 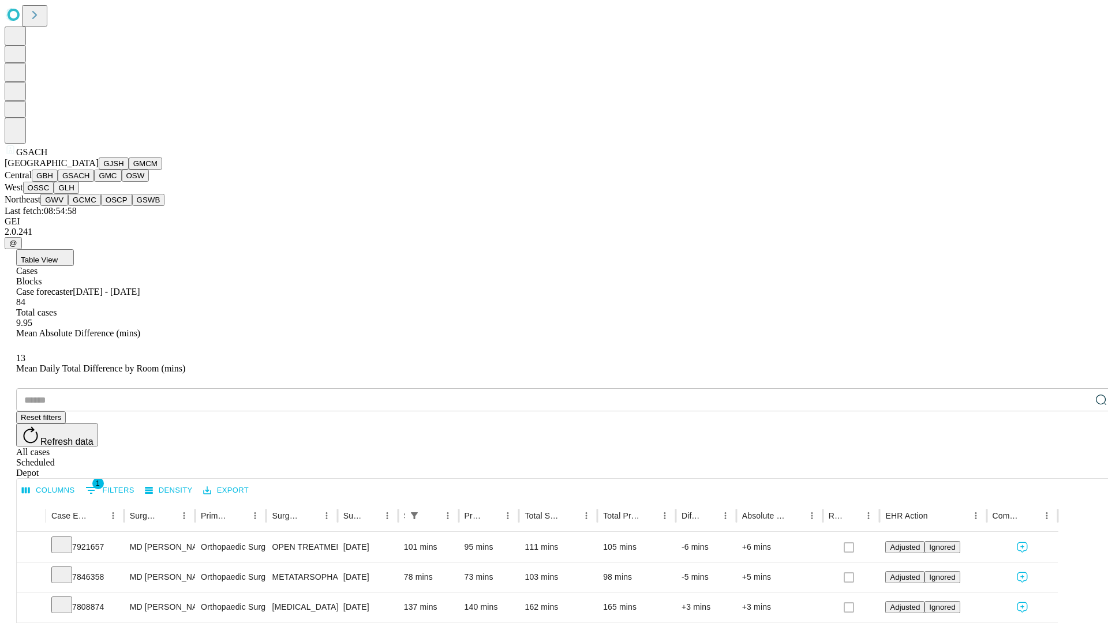 I want to click on span: 84, so click(x=21, y=302).